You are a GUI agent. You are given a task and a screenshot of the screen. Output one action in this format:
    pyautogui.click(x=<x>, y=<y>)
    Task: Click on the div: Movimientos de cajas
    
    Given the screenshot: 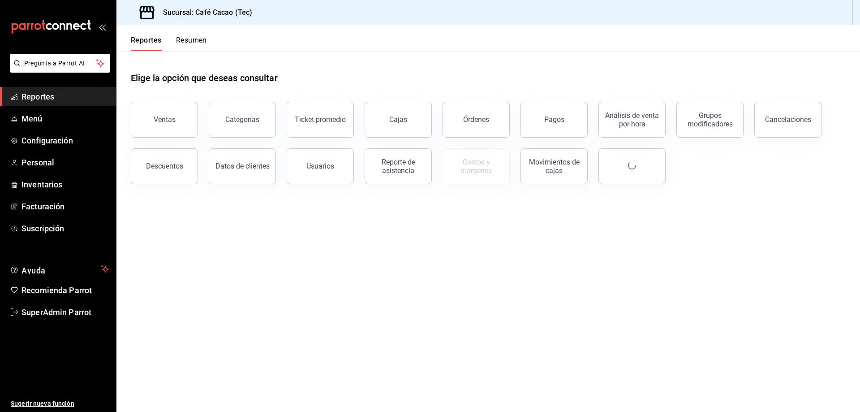 What is the action you would take?
    pyautogui.click(x=554, y=166)
    